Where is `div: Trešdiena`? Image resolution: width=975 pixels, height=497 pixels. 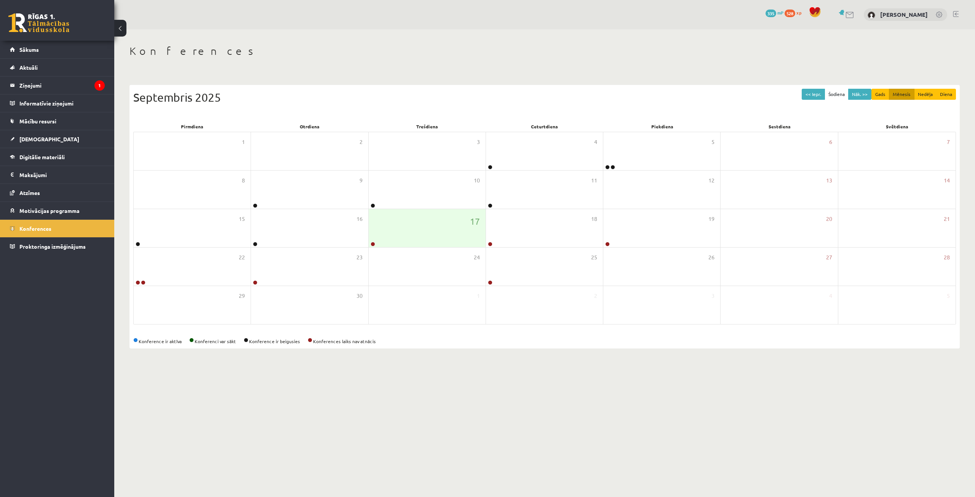 div: Trešdiena is located at coordinates (427, 126).